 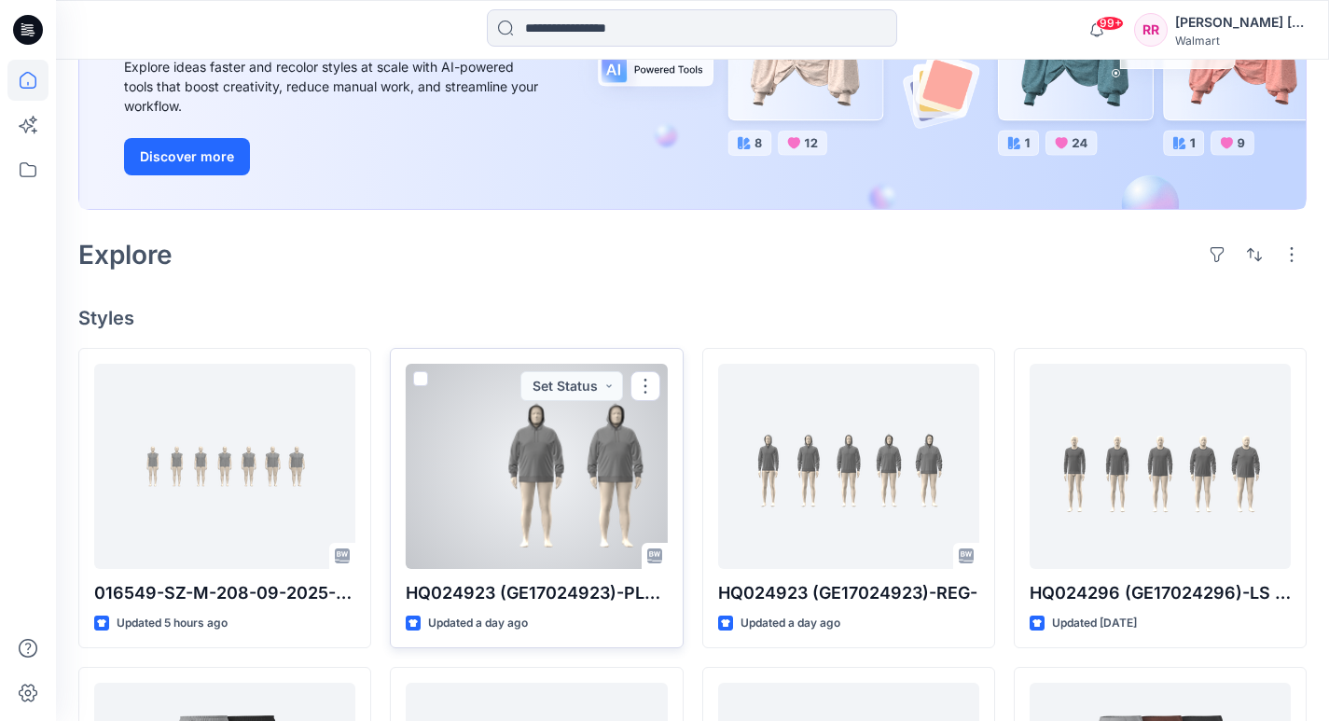 What do you see at coordinates (536, 466) in the screenshot?
I see `a: HQ024923 (GE17024923)-PLUS` at bounding box center [536, 466].